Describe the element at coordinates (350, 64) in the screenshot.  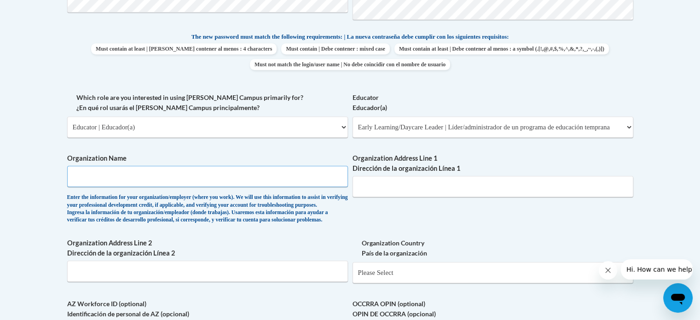
I see `span: Must not match the login/user name | No debe coincidir con el nombre de usuario` at that location.